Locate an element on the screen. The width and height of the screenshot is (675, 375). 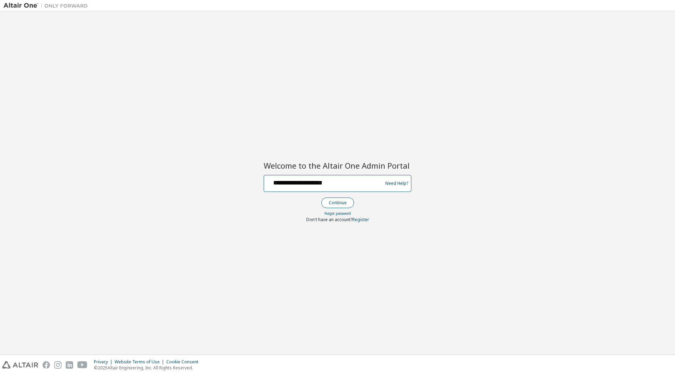
a: Need Help? is located at coordinates (397, 183).